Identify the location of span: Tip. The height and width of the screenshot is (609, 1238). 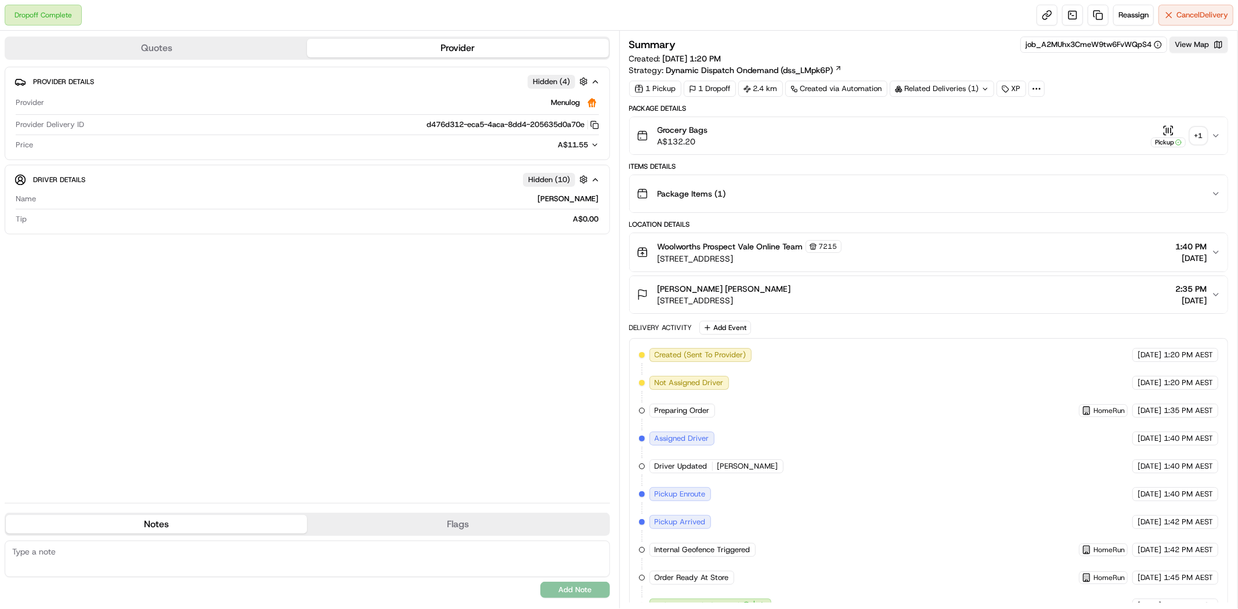
(21, 219).